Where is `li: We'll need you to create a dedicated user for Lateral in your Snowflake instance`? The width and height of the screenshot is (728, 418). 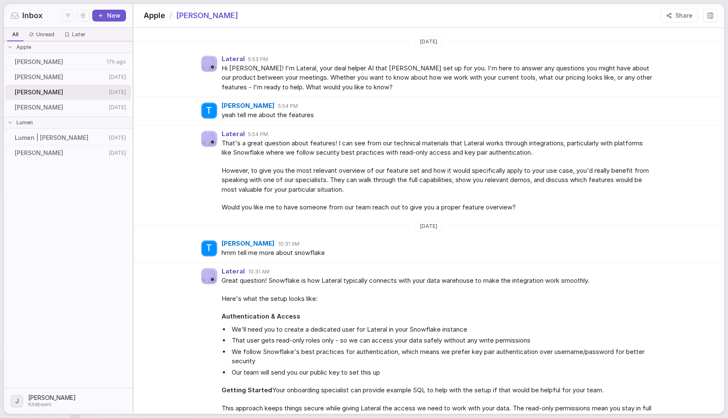 li: We'll need you to create a dedicated user for Lateral in your Snowflake instance is located at coordinates (442, 330).